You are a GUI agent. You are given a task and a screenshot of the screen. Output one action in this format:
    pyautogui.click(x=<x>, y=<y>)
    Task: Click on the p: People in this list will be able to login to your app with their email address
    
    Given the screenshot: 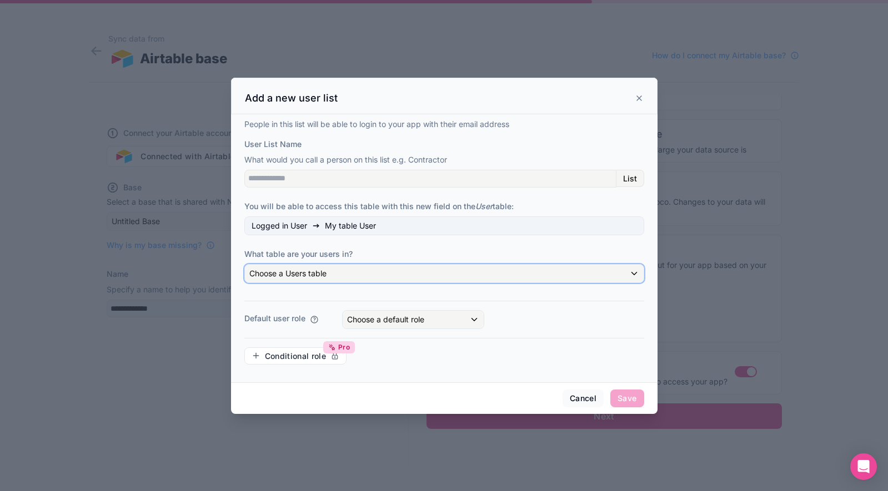 What is the action you would take?
    pyautogui.click(x=444, y=124)
    